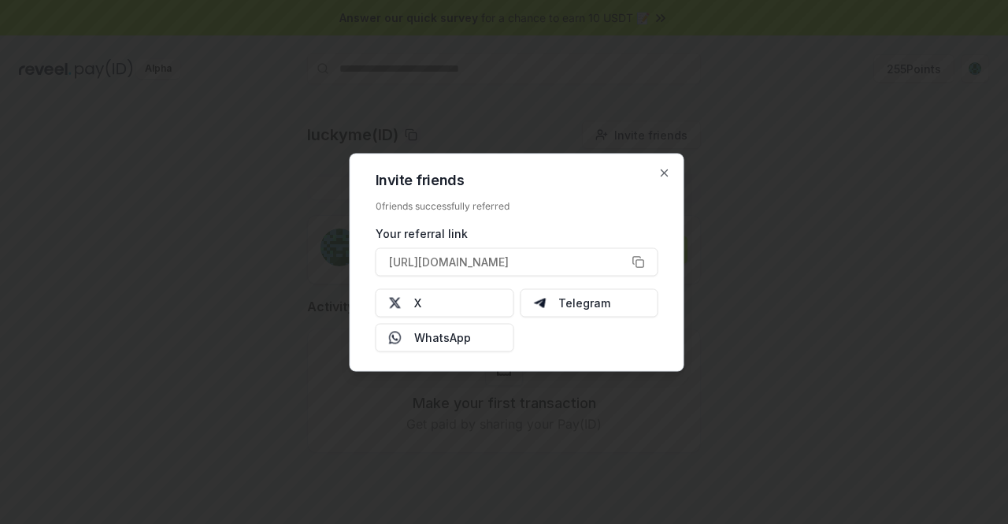 This screenshot has width=1008, height=524. I want to click on button: Telegram, so click(589, 302).